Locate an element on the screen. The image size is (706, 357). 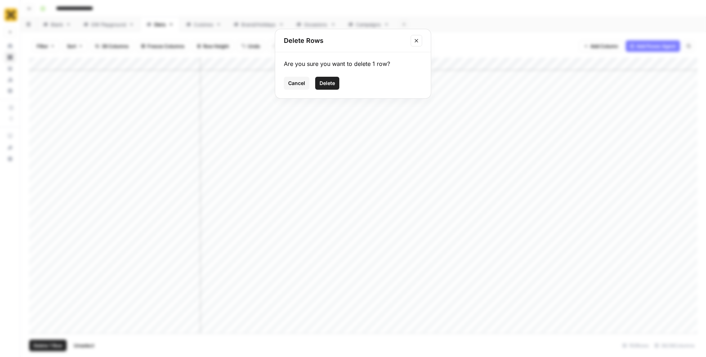
span: Delete is located at coordinates (327, 83).